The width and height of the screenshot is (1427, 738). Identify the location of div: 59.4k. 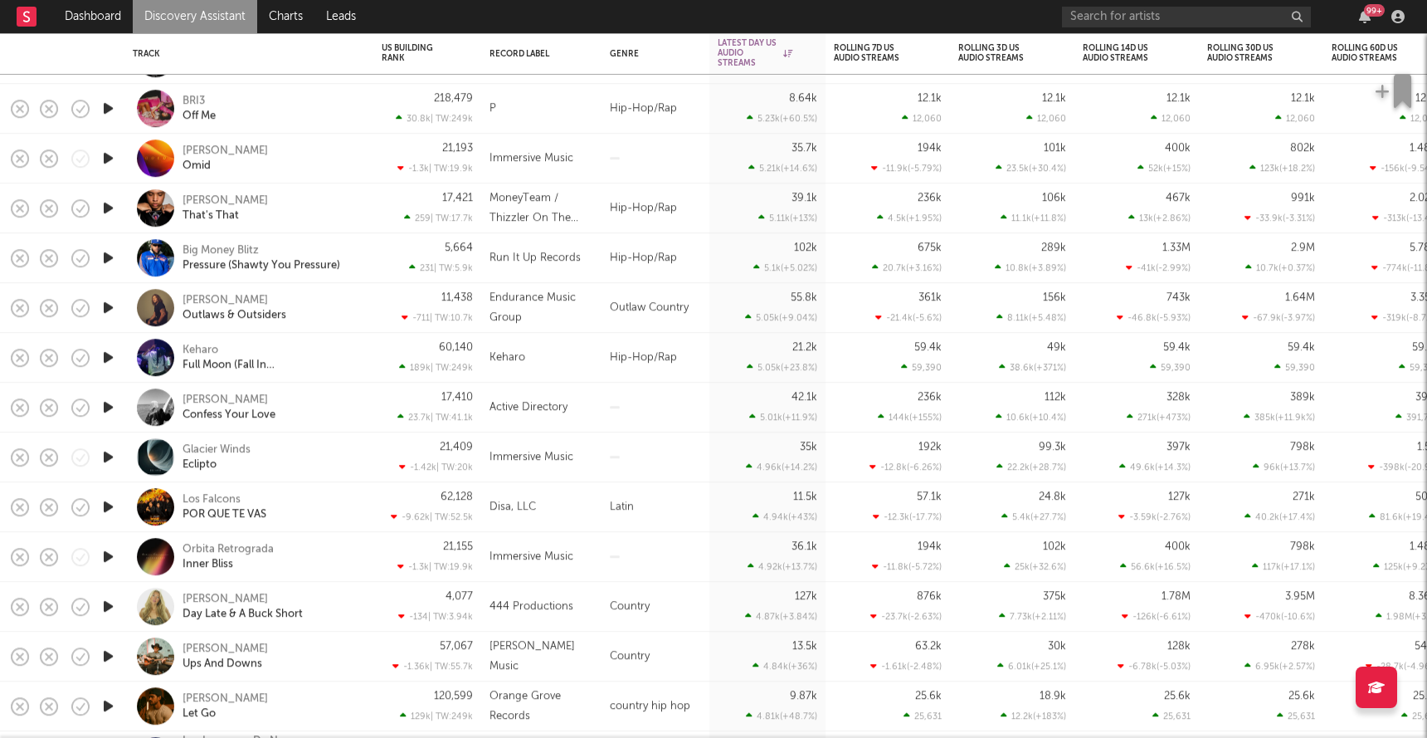
(1301, 347).